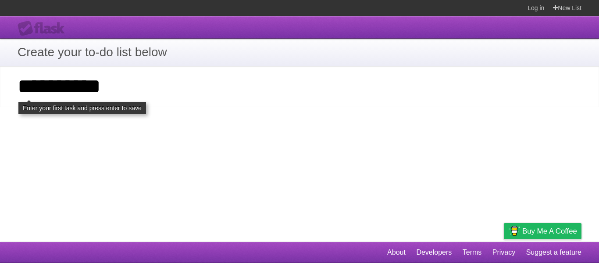 This screenshot has width=599, height=263. I want to click on img: Buy me a coffee, so click(514, 231).